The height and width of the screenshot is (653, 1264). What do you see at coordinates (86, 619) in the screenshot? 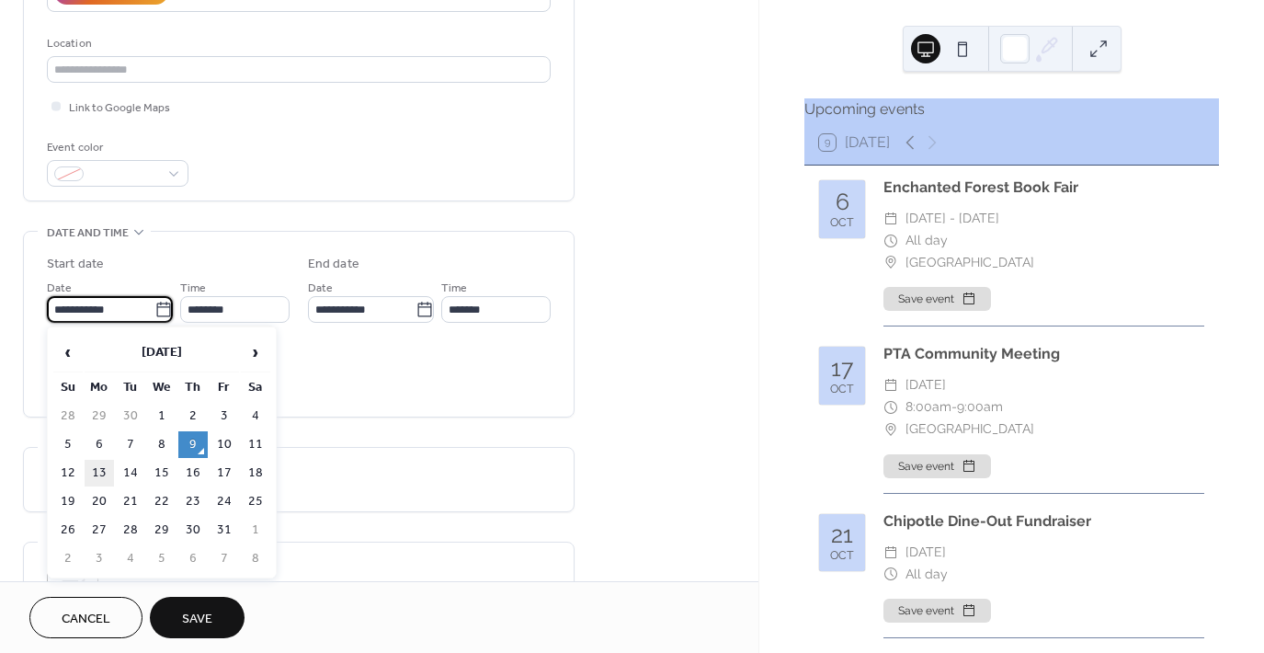
I see `span: Cancel` at bounding box center [86, 619].